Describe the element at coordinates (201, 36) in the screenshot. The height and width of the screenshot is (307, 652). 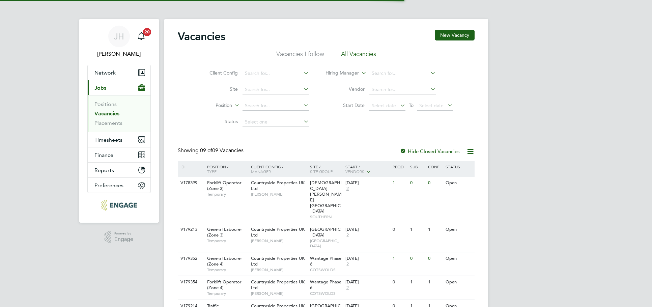
I see `h2: Vacancies` at that location.